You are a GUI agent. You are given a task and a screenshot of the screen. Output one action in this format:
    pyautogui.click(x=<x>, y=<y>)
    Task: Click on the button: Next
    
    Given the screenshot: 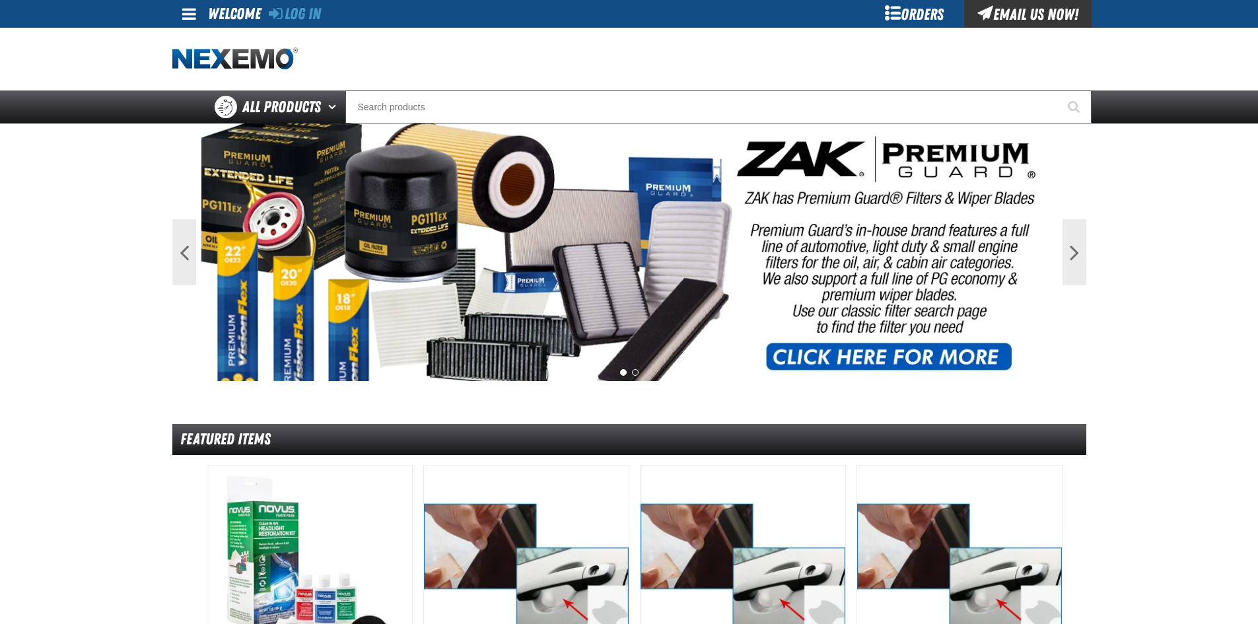 What is the action you would take?
    pyautogui.click(x=1074, y=252)
    